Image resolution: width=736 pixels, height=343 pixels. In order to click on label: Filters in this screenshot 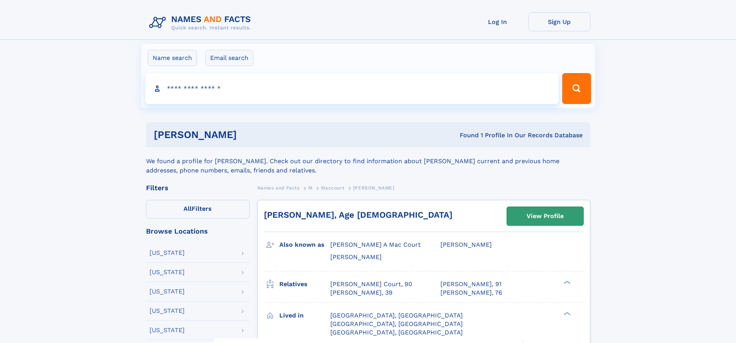, I will do `click(198, 209)`.